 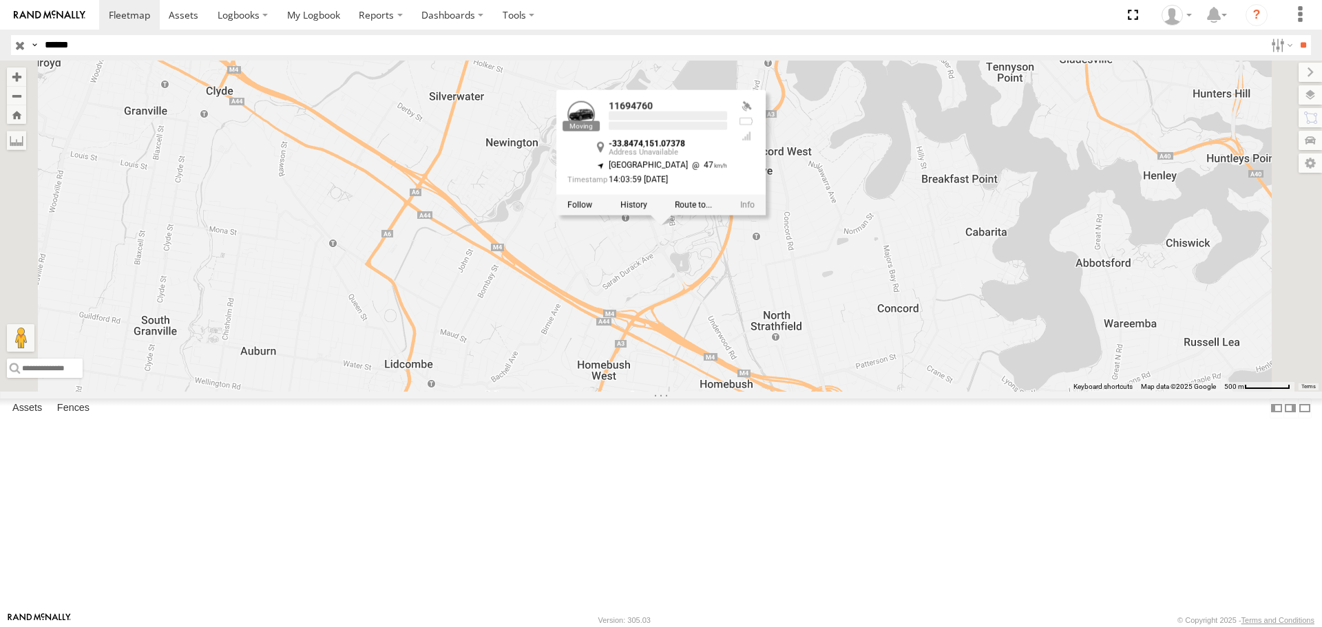 What do you see at coordinates (665, 144) in the screenshot?
I see `strong: 151.07378` at bounding box center [665, 144].